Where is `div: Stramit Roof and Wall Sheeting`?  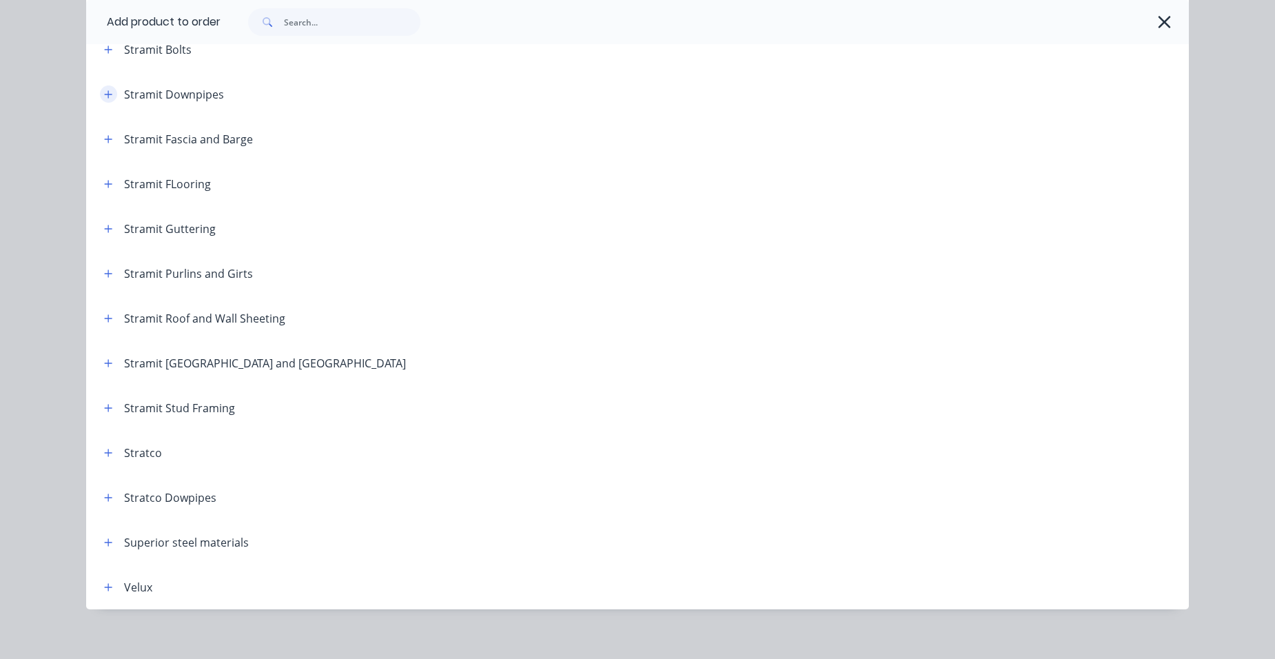
div: Stramit Roof and Wall Sheeting is located at coordinates (205, 319).